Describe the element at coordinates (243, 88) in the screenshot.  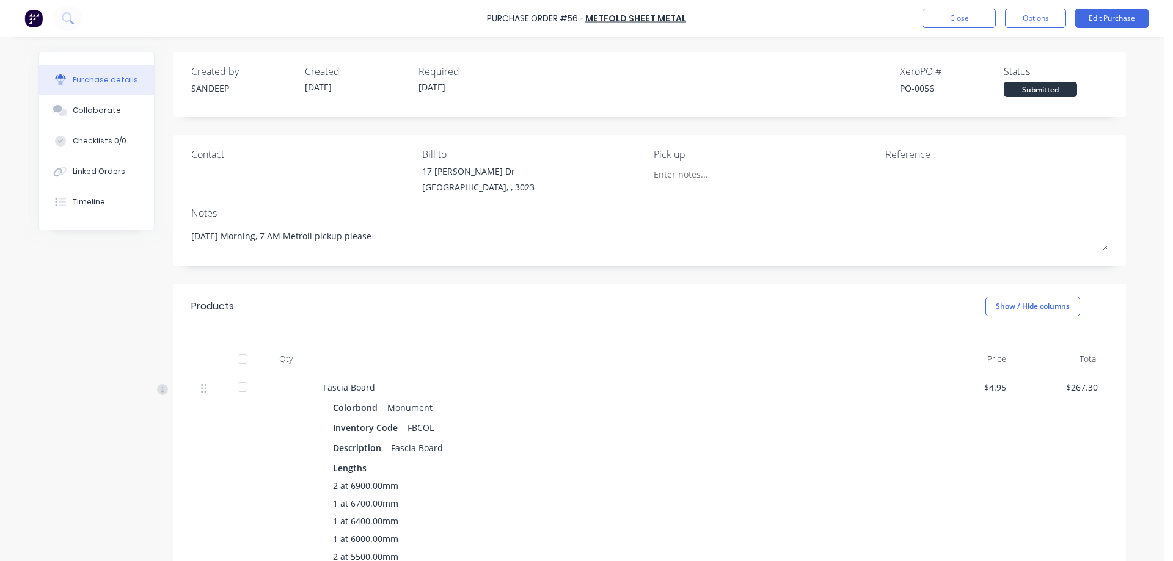
I see `div: SANDEEP` at that location.